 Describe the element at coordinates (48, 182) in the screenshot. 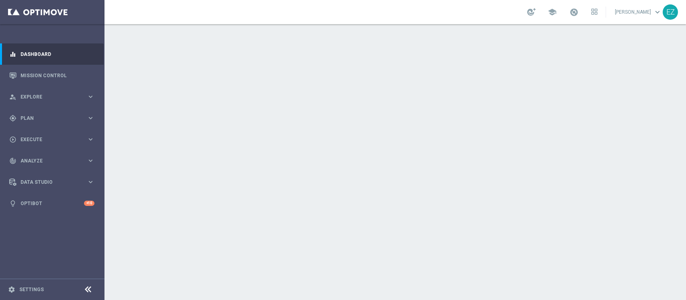

I see `div: Data Studio` at that location.